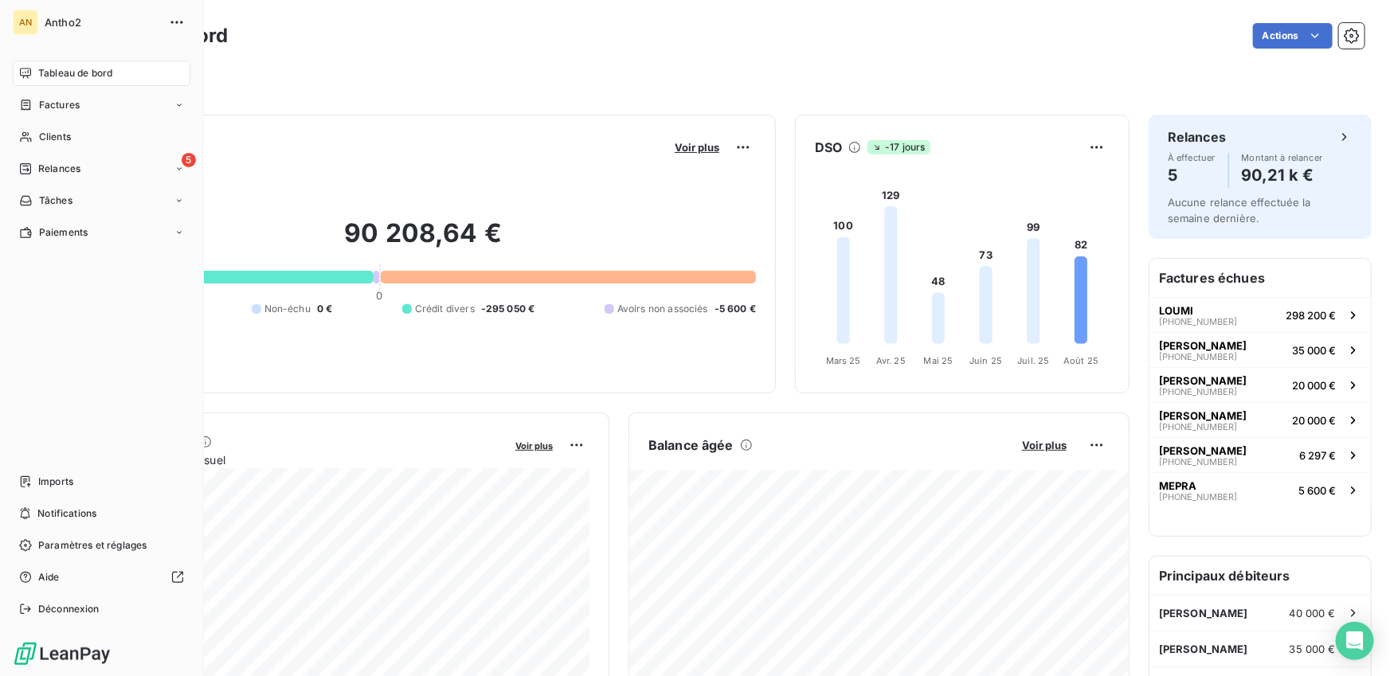 This screenshot has height=676, width=1390. Describe the element at coordinates (1176, 311) in the screenshot. I see `span: LOUMI` at that location.